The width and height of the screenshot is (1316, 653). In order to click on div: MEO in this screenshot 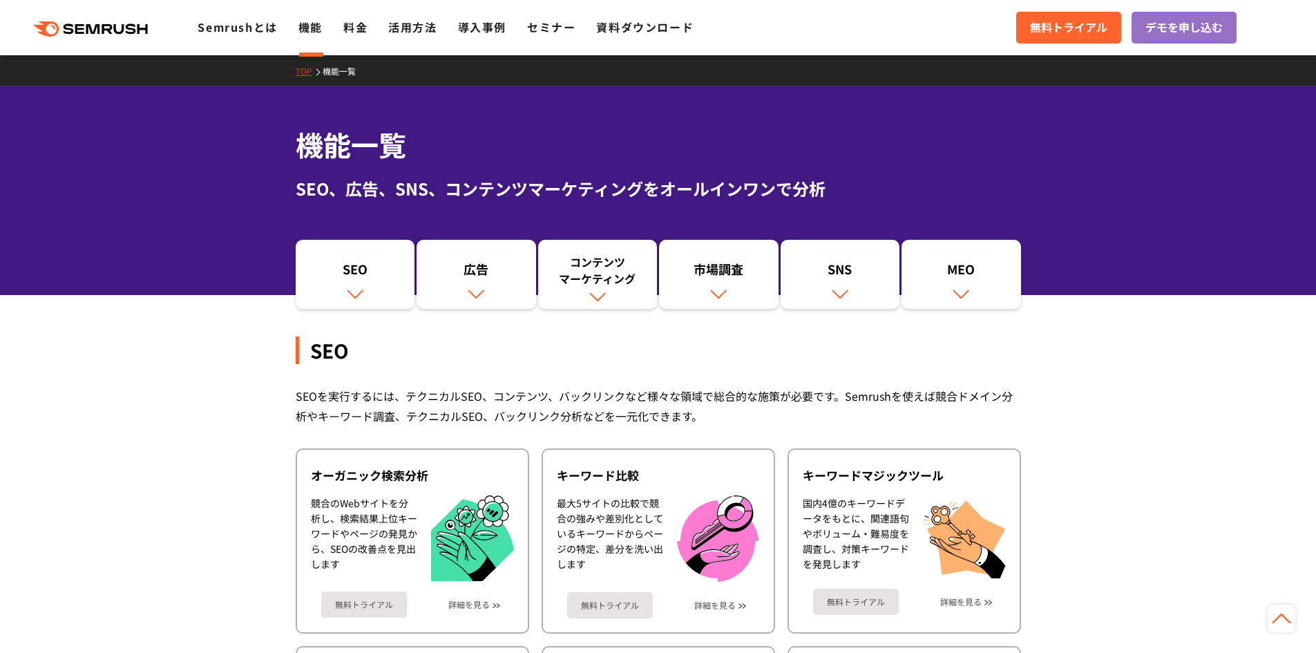, I will do `click(961, 272)`.